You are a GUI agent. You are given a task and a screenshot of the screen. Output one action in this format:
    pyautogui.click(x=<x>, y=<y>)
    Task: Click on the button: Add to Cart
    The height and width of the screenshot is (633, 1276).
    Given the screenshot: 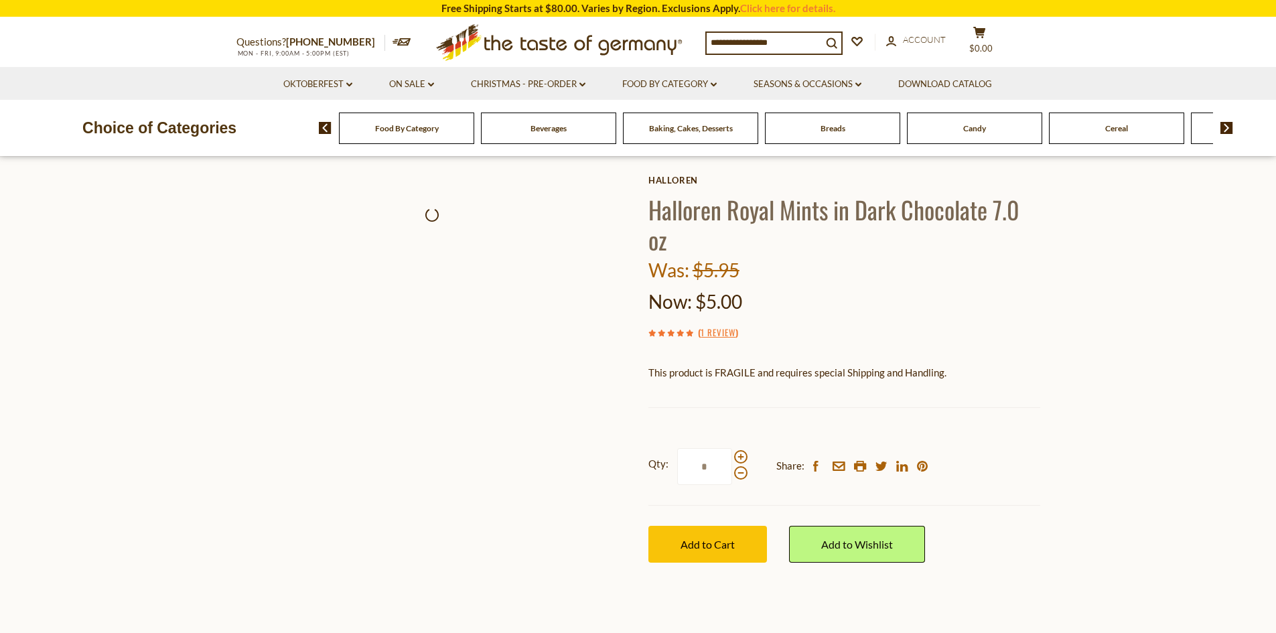 What is the action you would take?
    pyautogui.click(x=707, y=544)
    